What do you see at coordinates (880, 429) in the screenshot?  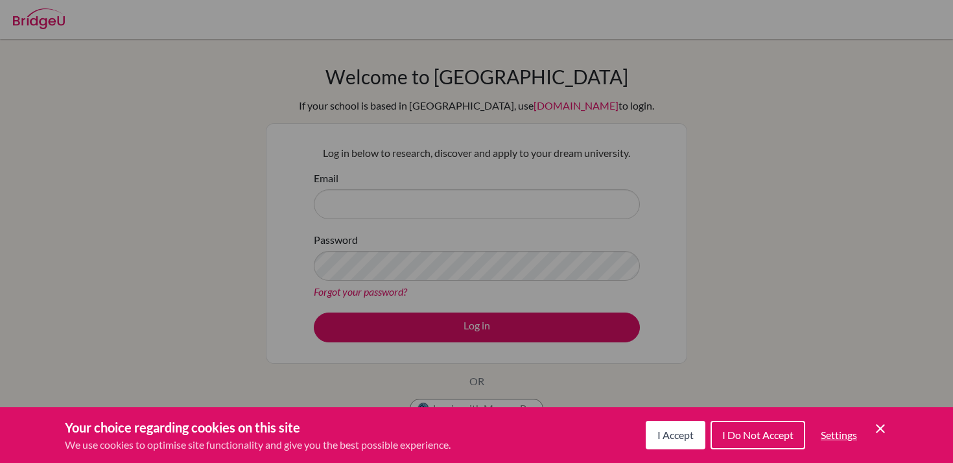 I see `button: Save and close` at bounding box center [880, 429].